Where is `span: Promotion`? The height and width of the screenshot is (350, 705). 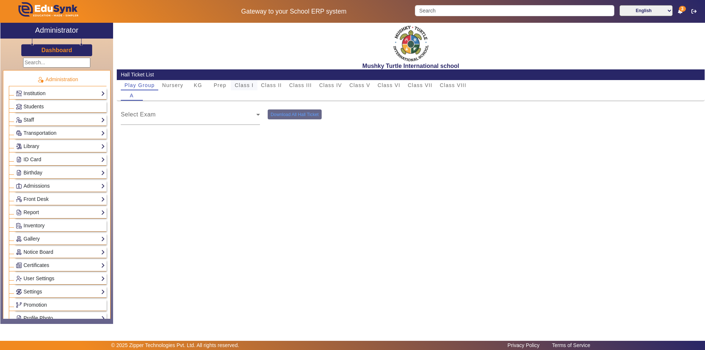
span: Promotion is located at coordinates (35, 305).